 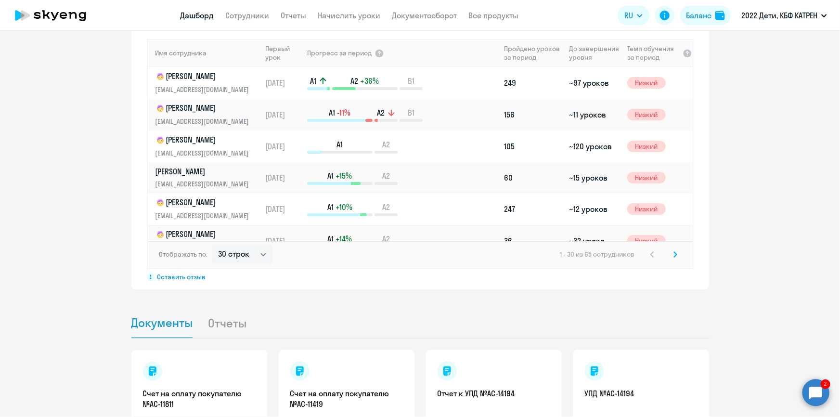 What do you see at coordinates (425, 15) in the screenshot?
I see `a: Документооборот` at bounding box center [425, 15].